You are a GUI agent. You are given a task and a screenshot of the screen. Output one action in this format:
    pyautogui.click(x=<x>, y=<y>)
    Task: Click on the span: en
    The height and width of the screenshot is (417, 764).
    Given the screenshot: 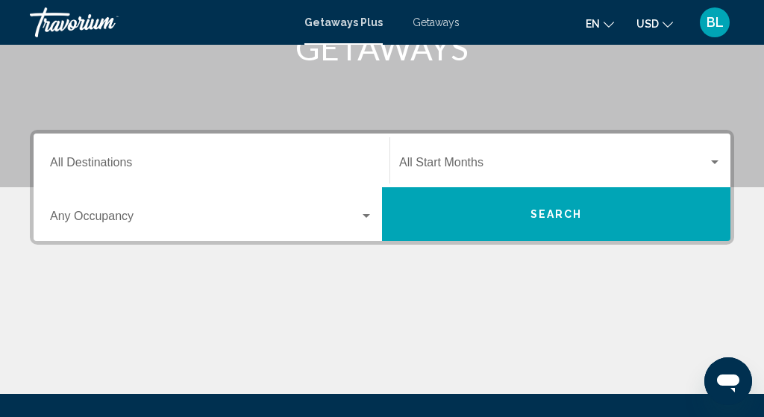 What is the action you would take?
    pyautogui.click(x=592, y=24)
    